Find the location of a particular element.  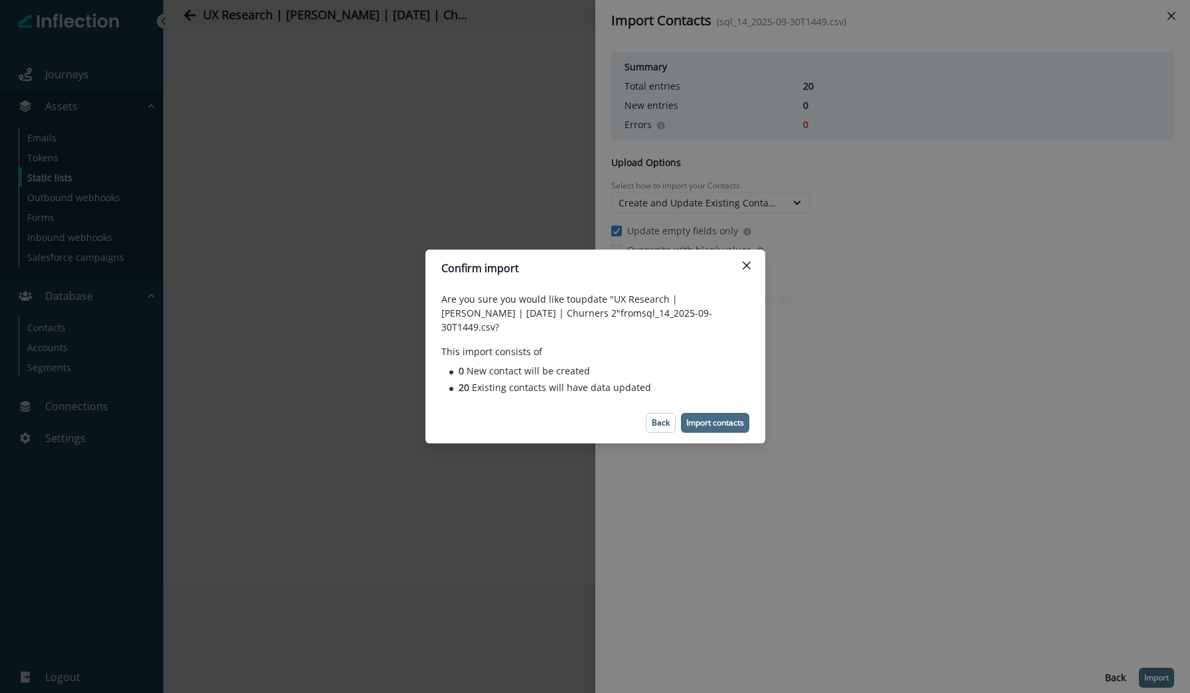

p: Back is located at coordinates (661, 423).